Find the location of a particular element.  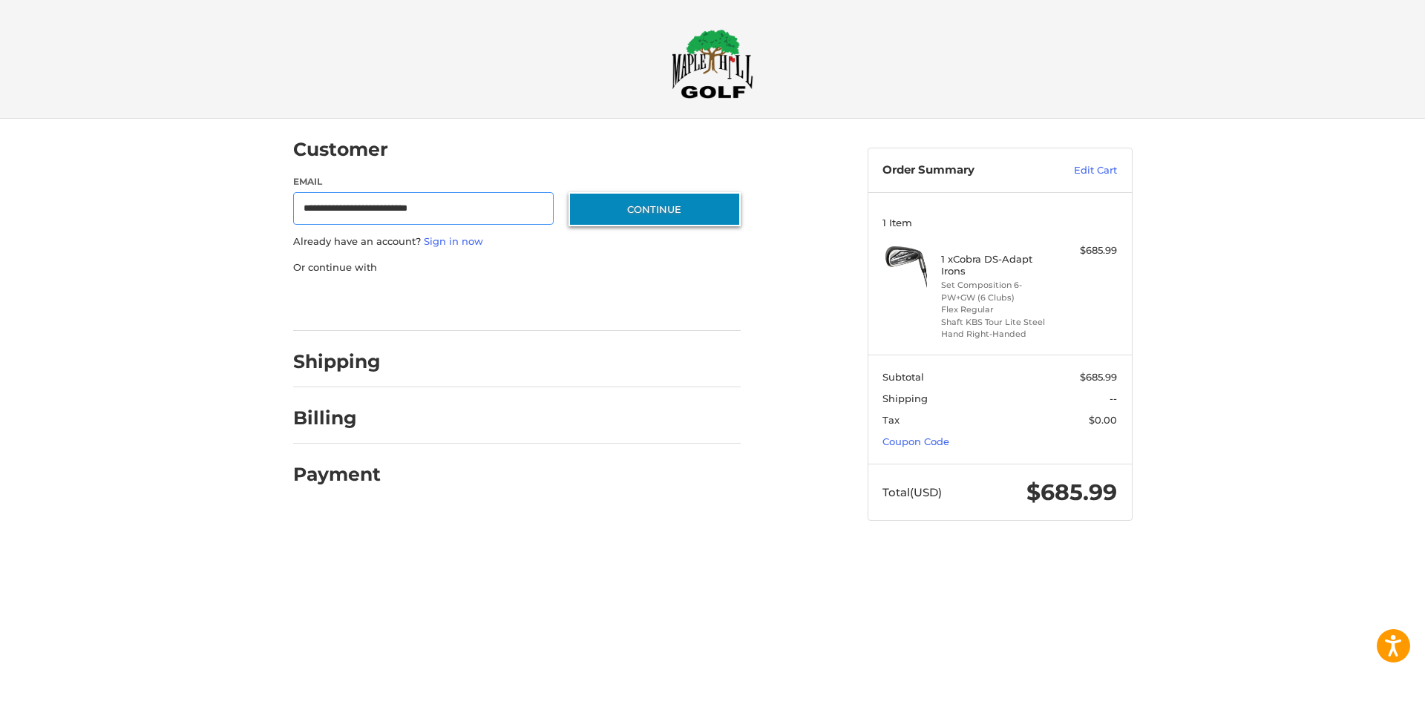

a: Edit Cart is located at coordinates (1079, 171).